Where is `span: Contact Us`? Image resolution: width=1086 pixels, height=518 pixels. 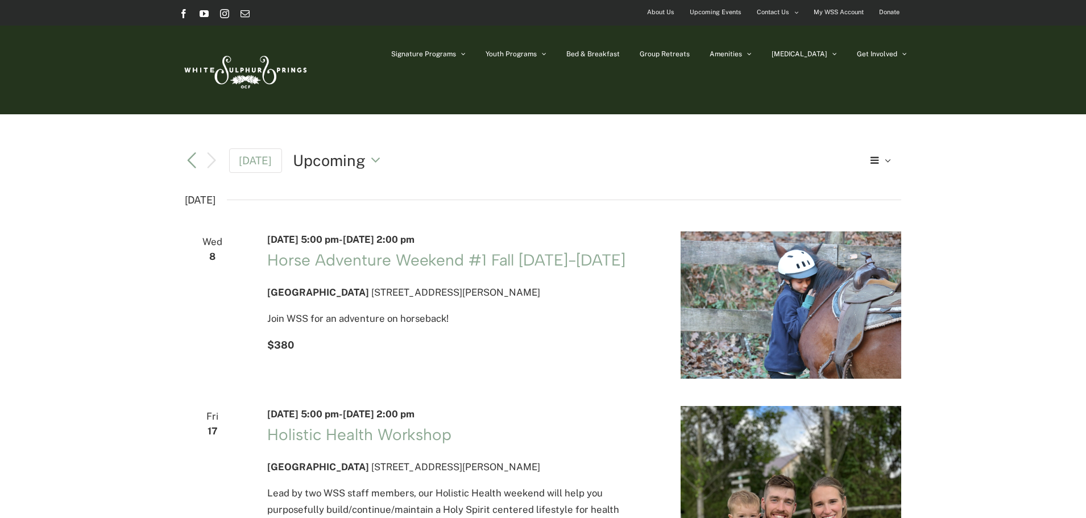
span: Contact Us is located at coordinates (773, 12).